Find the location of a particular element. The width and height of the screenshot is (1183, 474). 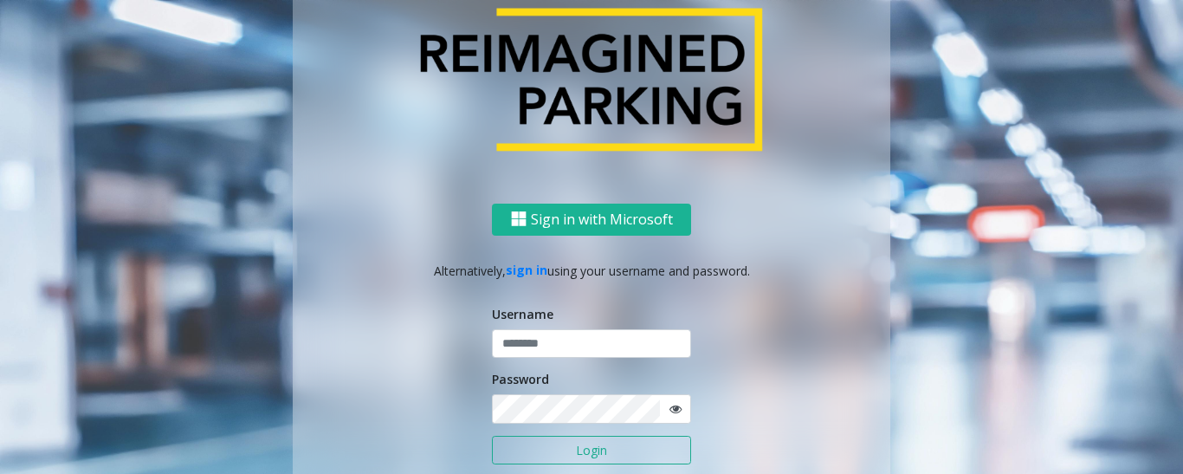

label: Username is located at coordinates (522, 314).